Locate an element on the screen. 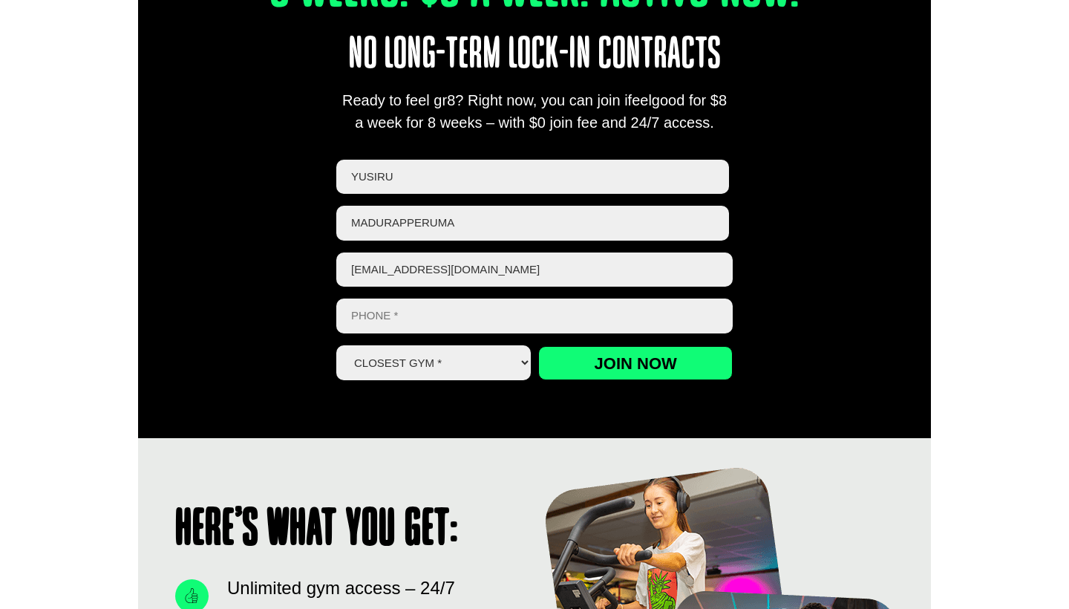 Image resolution: width=1069 pixels, height=609 pixels. input: First name * is located at coordinates (532, 177).